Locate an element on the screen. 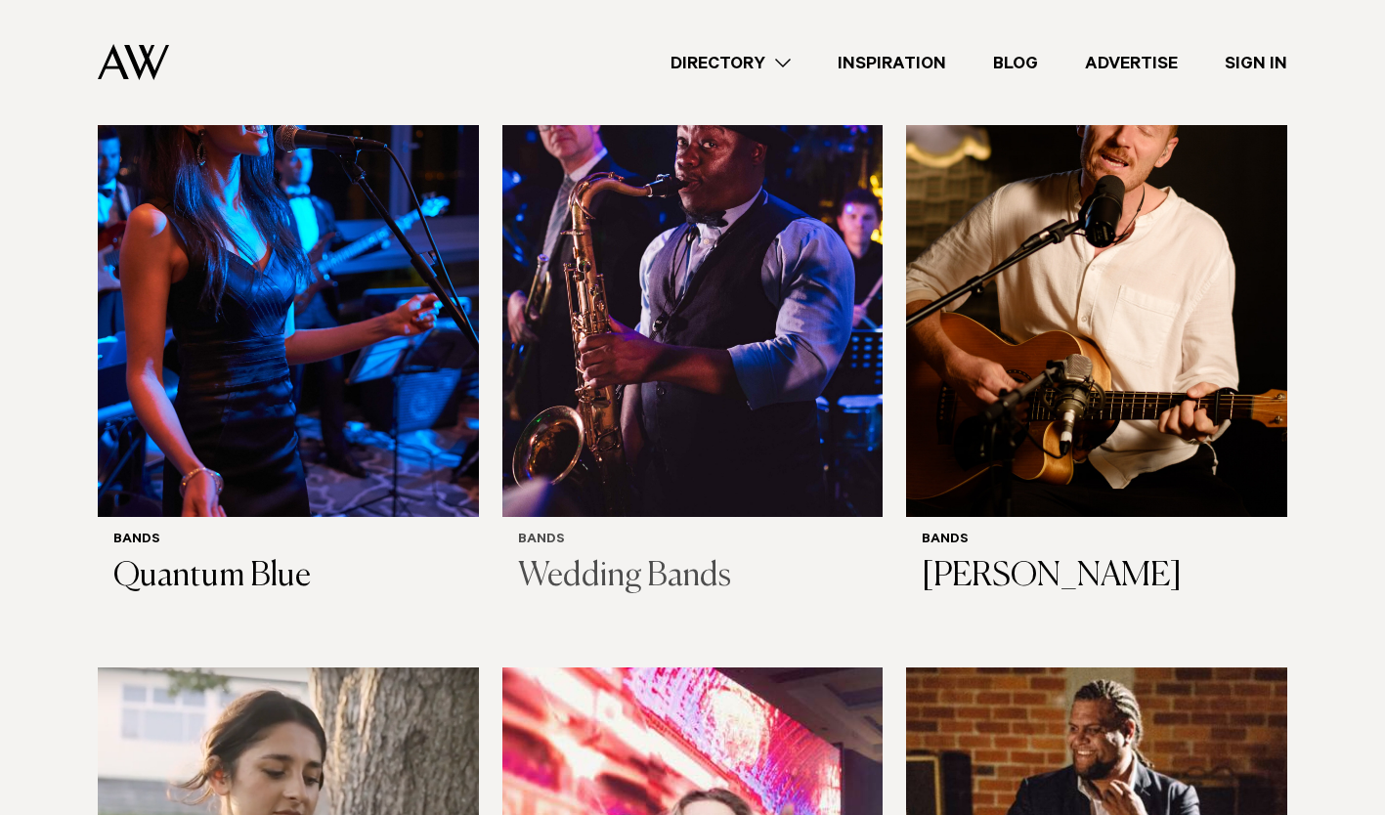 The width and height of the screenshot is (1385, 815). img: Auckland Weddings Logo is located at coordinates (133, 62).